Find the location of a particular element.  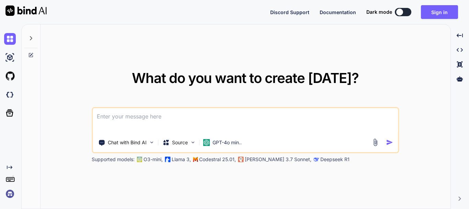

img: Mistral-AI is located at coordinates (196, 159).